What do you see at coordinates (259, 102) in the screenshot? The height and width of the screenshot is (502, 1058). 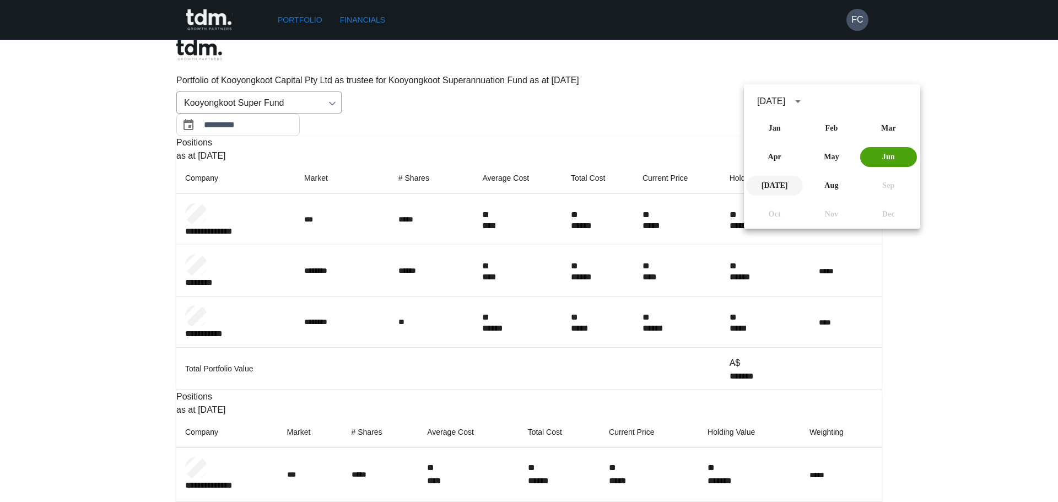 I see `div: Kooyongkoot Super Fund` at bounding box center [259, 102].